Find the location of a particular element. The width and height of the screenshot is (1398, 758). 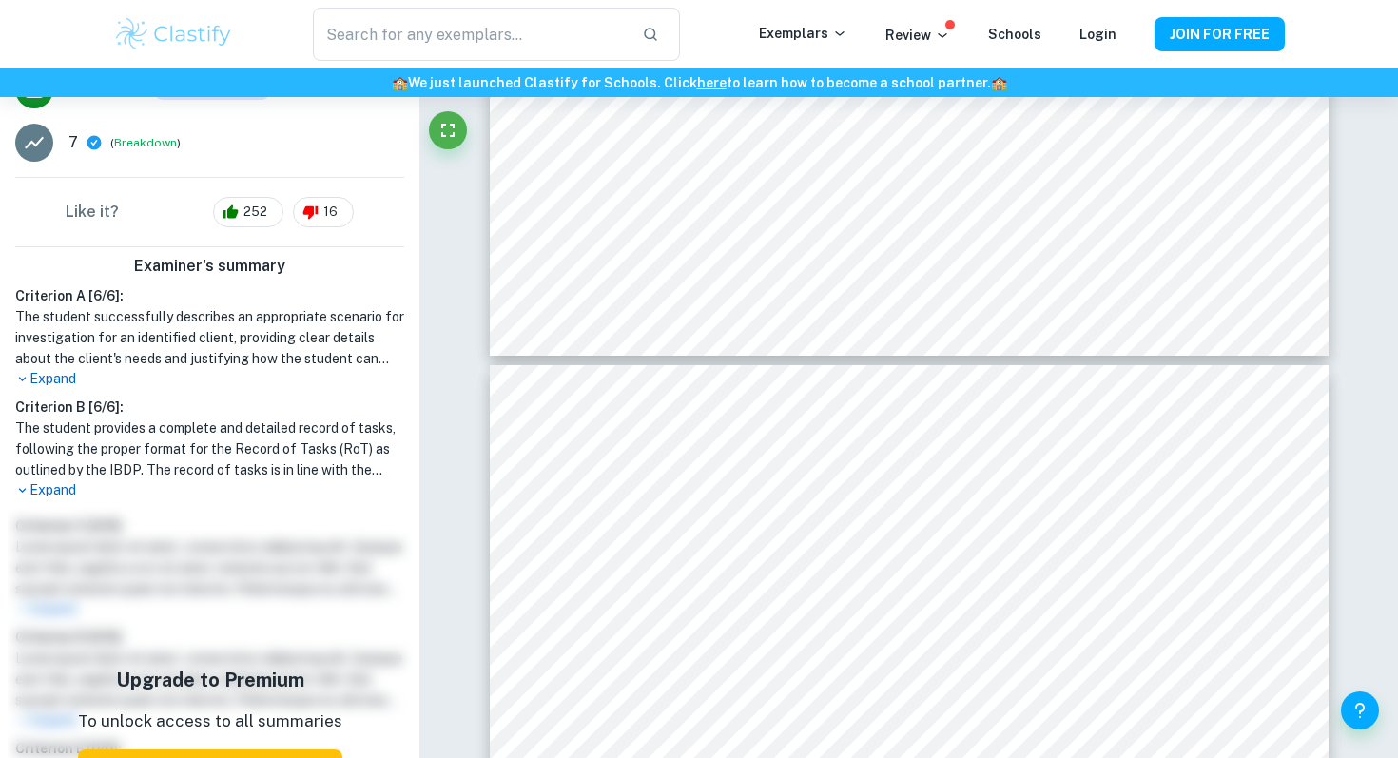

h5: Upgrade to Premium is located at coordinates (210, 680).